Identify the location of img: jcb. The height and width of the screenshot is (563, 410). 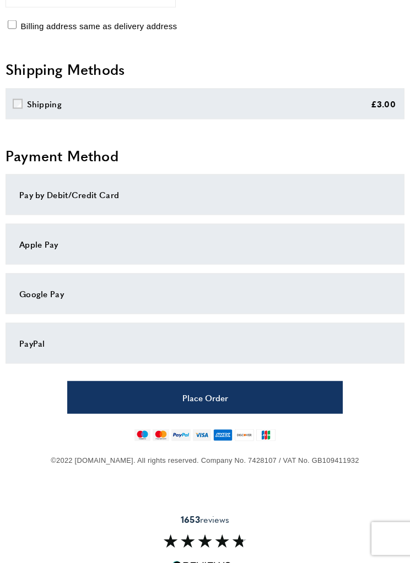
(265, 436).